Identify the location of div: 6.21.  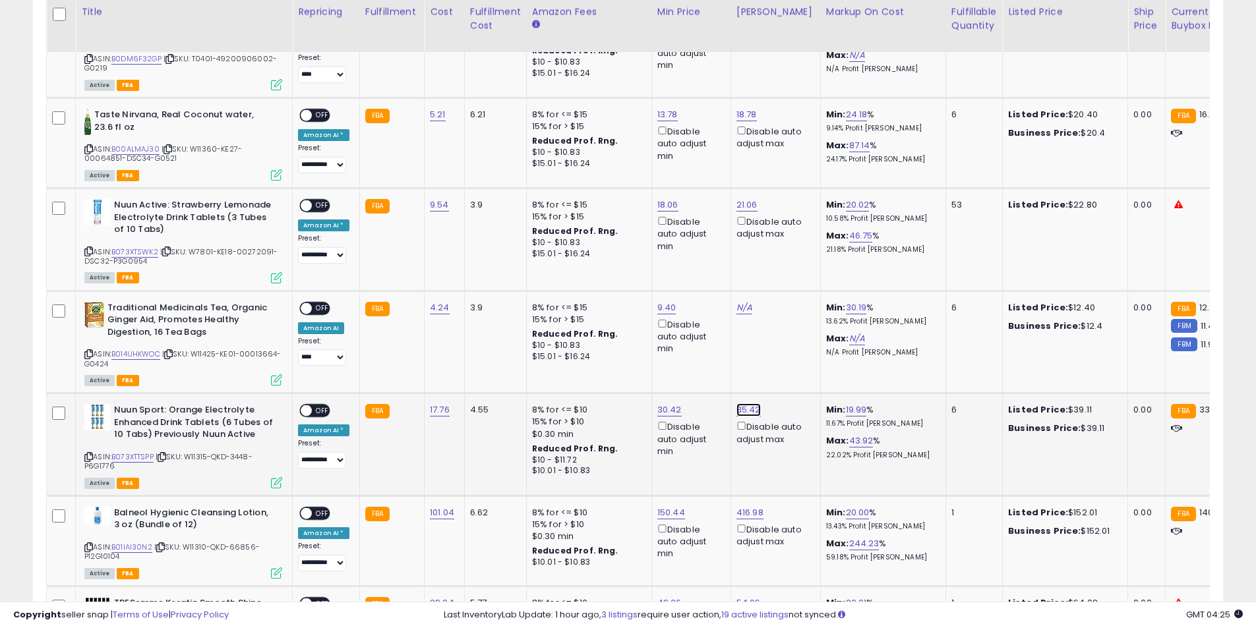
(493, 115).